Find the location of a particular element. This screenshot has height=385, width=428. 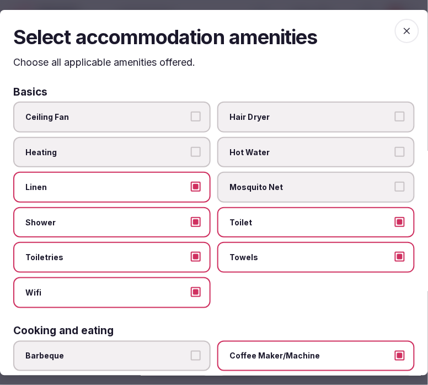

span: Hair Dryer is located at coordinates (311, 117).